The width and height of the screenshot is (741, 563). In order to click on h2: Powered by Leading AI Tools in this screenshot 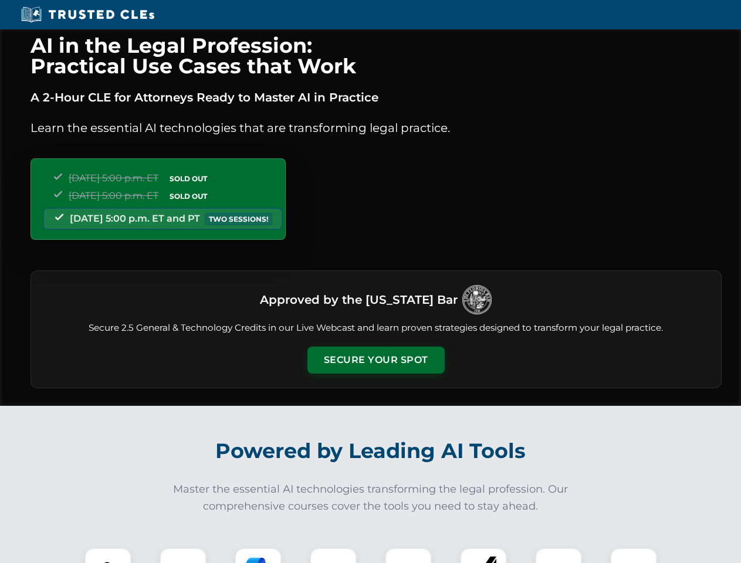, I will do `click(371, 451)`.